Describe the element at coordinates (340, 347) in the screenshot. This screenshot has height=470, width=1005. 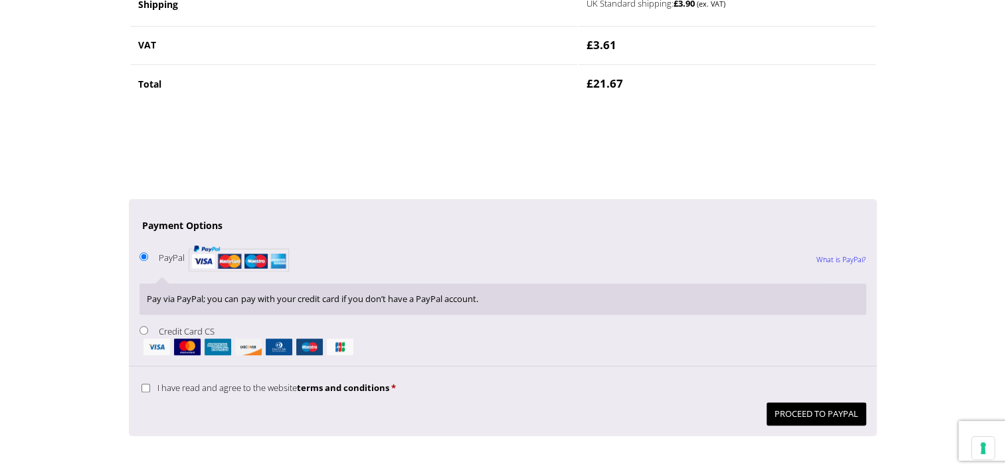
I see `img: jcb` at that location.